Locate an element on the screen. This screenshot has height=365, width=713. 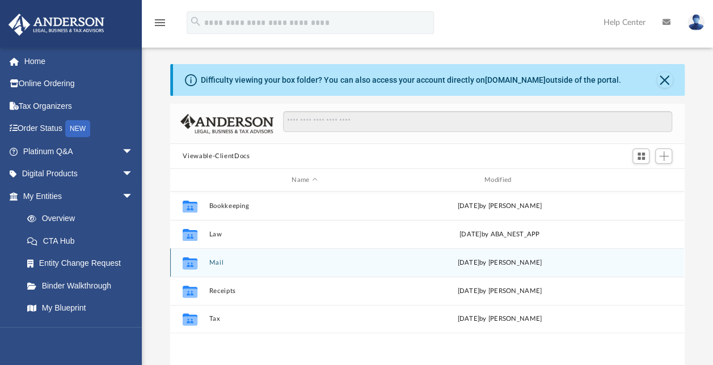
a: Order StatusNEW is located at coordinates (79, 129).